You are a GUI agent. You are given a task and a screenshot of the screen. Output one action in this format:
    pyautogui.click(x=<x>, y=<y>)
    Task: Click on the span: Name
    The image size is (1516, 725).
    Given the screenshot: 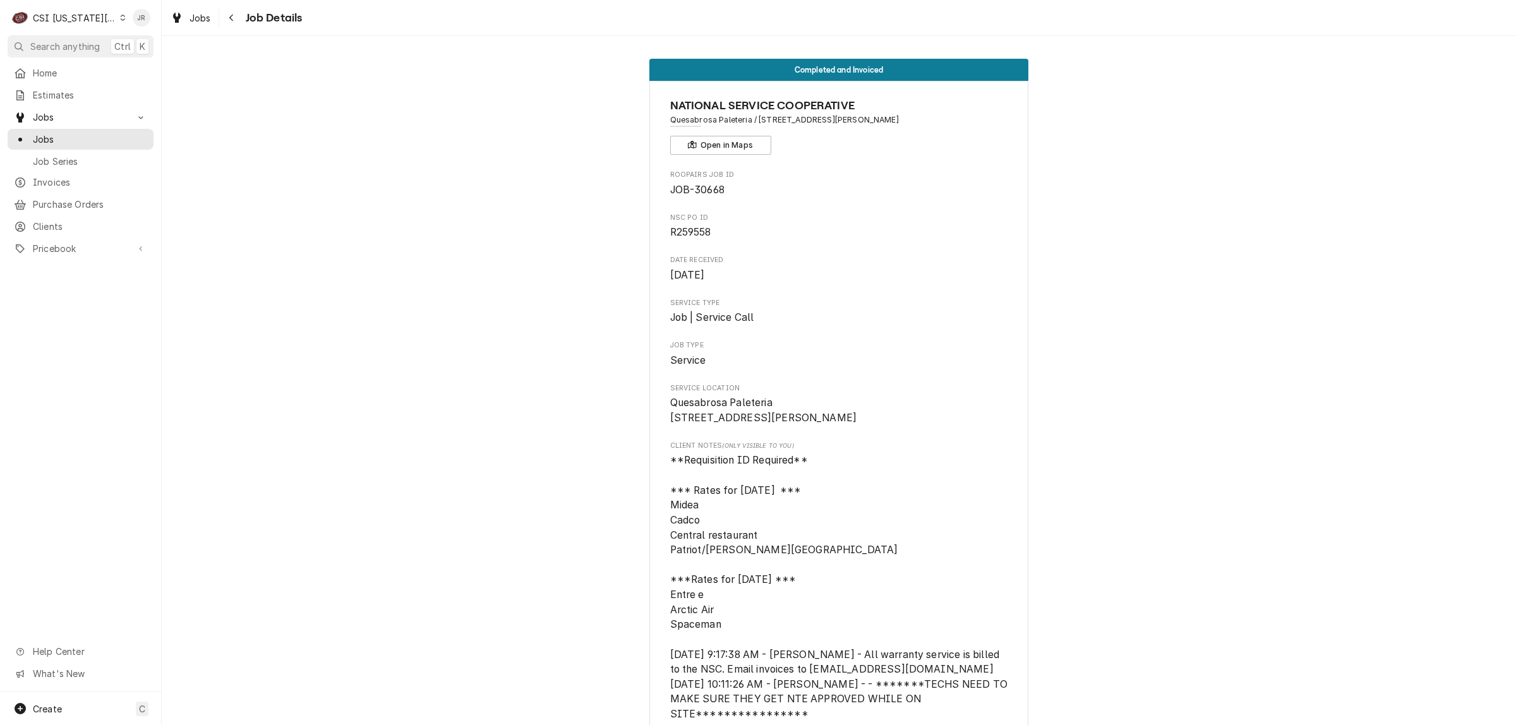 What is the action you would take?
    pyautogui.click(x=839, y=106)
    